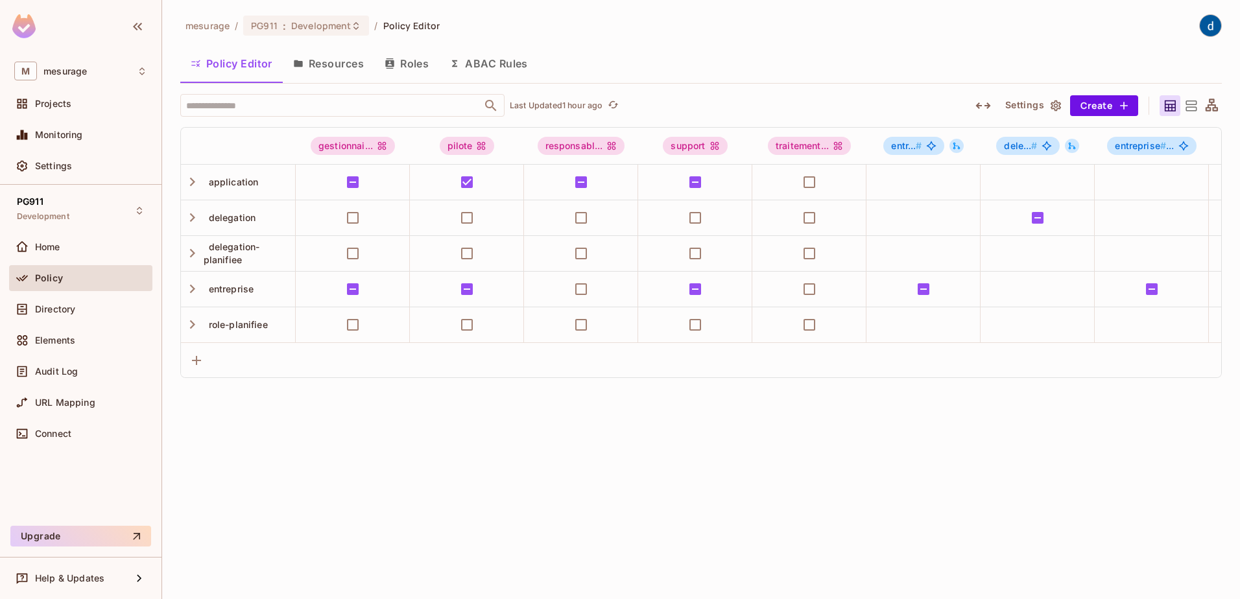 The width and height of the screenshot is (1240, 599). What do you see at coordinates (231, 182) in the screenshot?
I see `span: application` at bounding box center [231, 182].